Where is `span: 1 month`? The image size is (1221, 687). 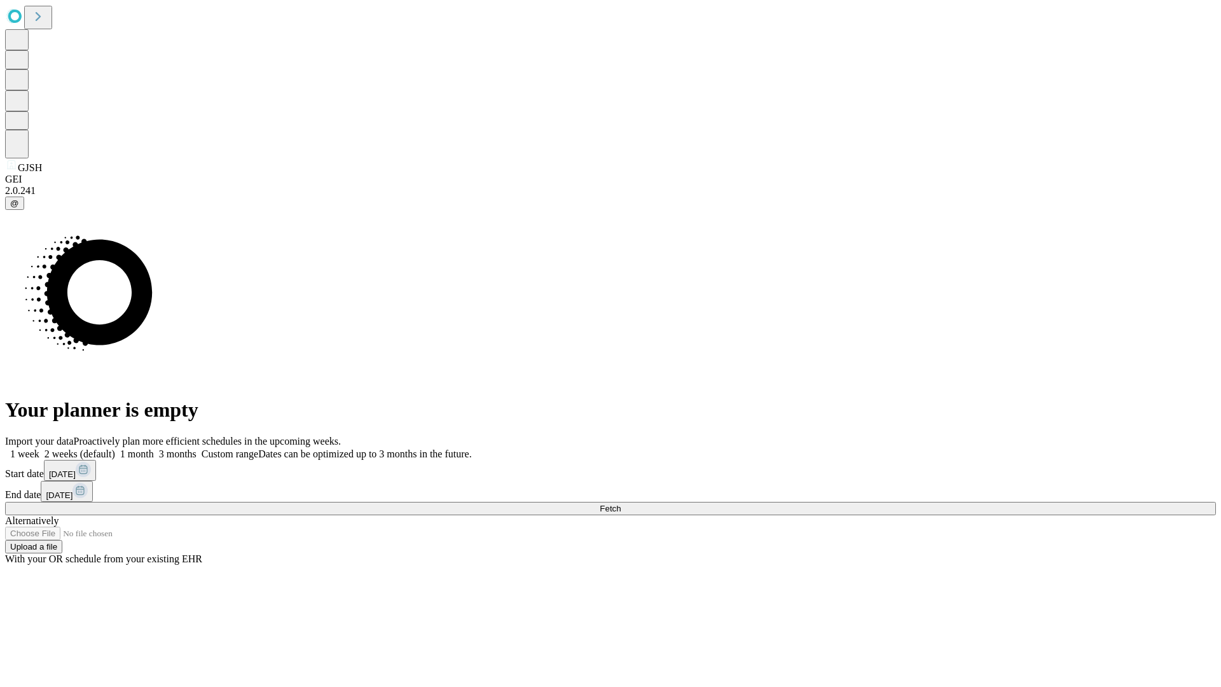
span: 1 month is located at coordinates (137, 453).